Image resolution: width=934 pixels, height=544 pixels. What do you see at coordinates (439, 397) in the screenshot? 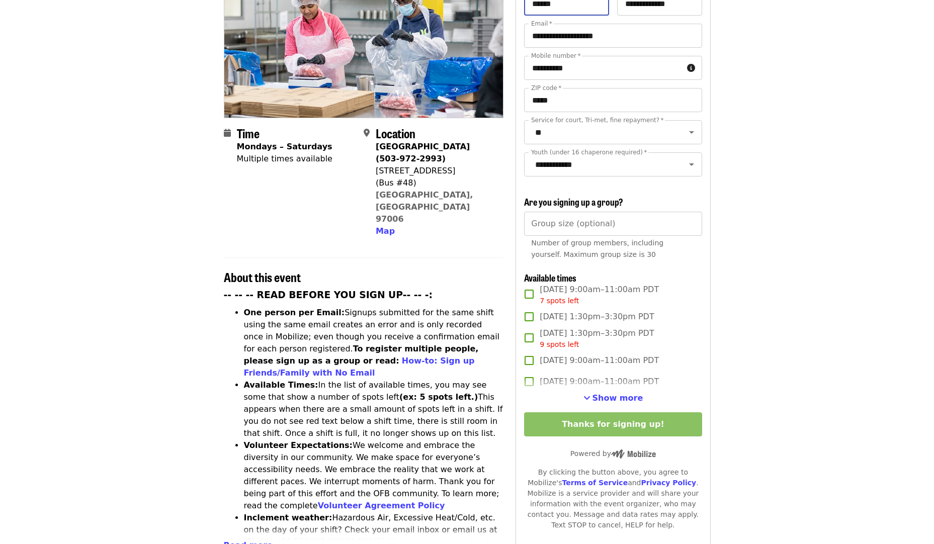
I see `strong: (ex: 5 spots left.)` at bounding box center [439, 397].